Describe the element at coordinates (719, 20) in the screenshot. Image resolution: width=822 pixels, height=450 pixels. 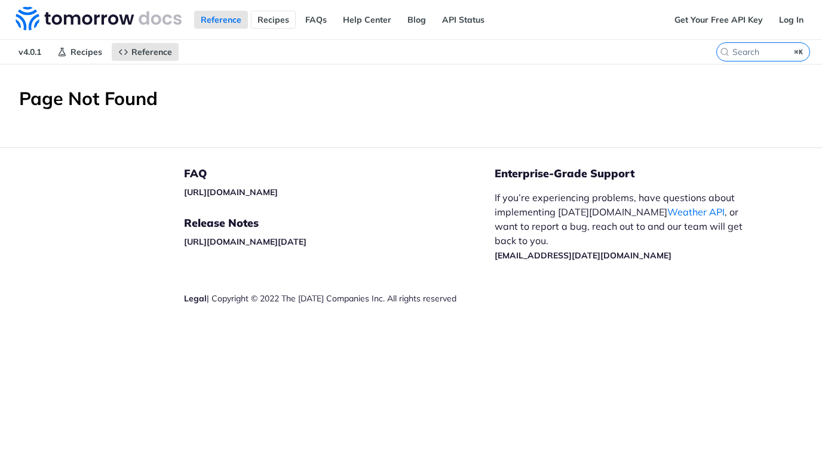
I see `a: Get Your Free API Key` at that location.